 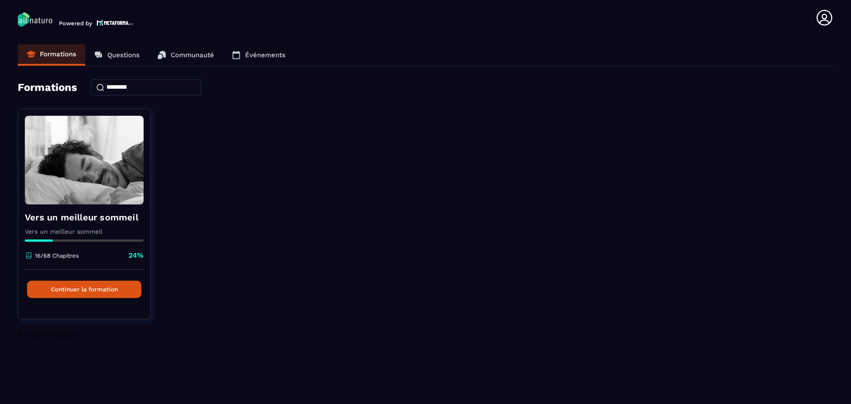 I want to click on span: No more results!, so click(x=47, y=334).